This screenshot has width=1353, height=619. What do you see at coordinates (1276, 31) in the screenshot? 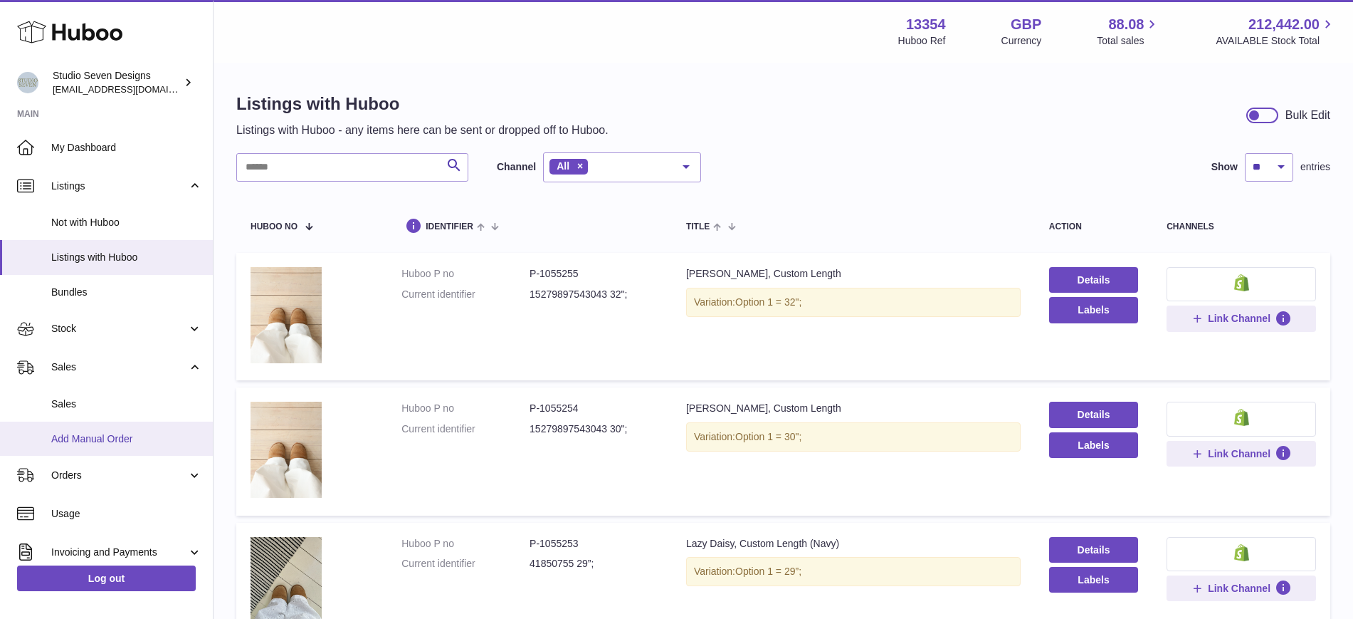
I see `a: 212,442.00 AVAILABLE Stock Total` at bounding box center [1276, 31].